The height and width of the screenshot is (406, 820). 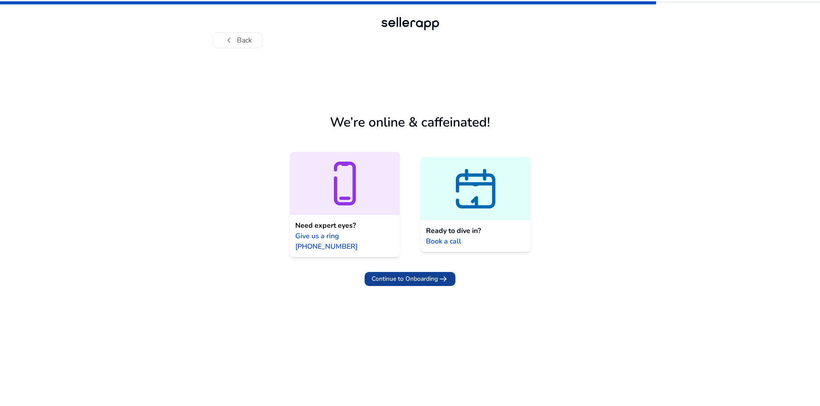 I want to click on h1: We’re online & caffeinated!, so click(x=410, y=123).